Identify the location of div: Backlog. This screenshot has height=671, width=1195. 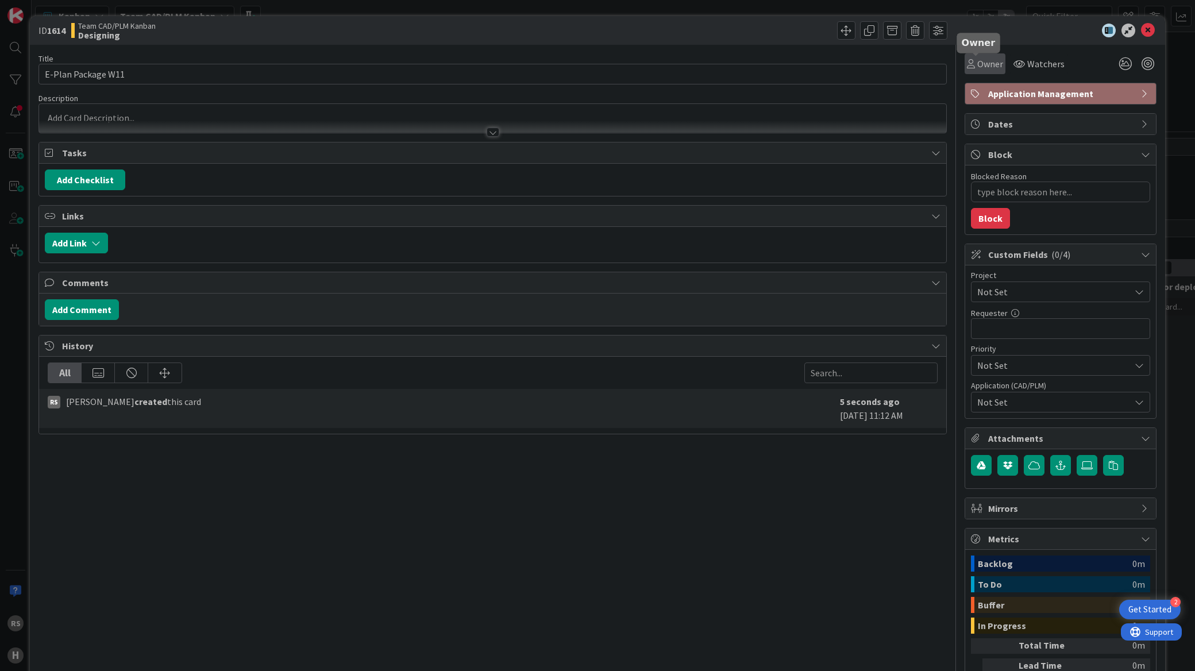
(1055, 564).